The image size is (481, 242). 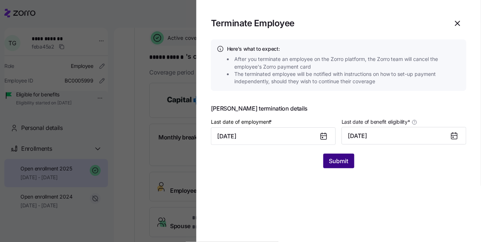 I want to click on span: Submit, so click(x=339, y=161).